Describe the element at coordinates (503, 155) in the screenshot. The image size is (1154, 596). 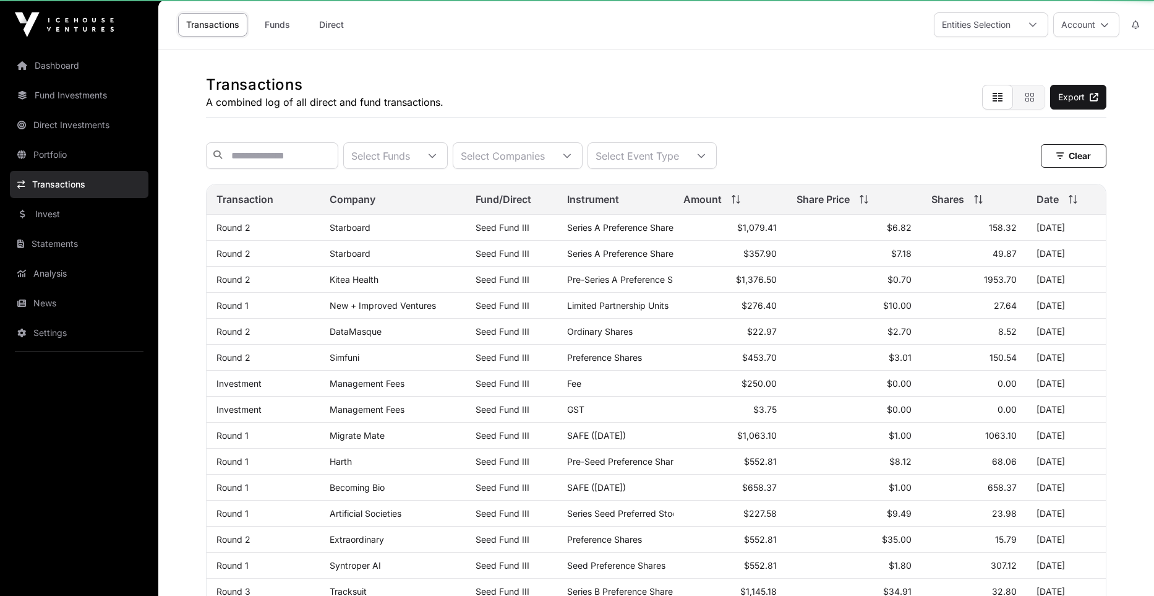
I see `div: Select Companies` at that location.